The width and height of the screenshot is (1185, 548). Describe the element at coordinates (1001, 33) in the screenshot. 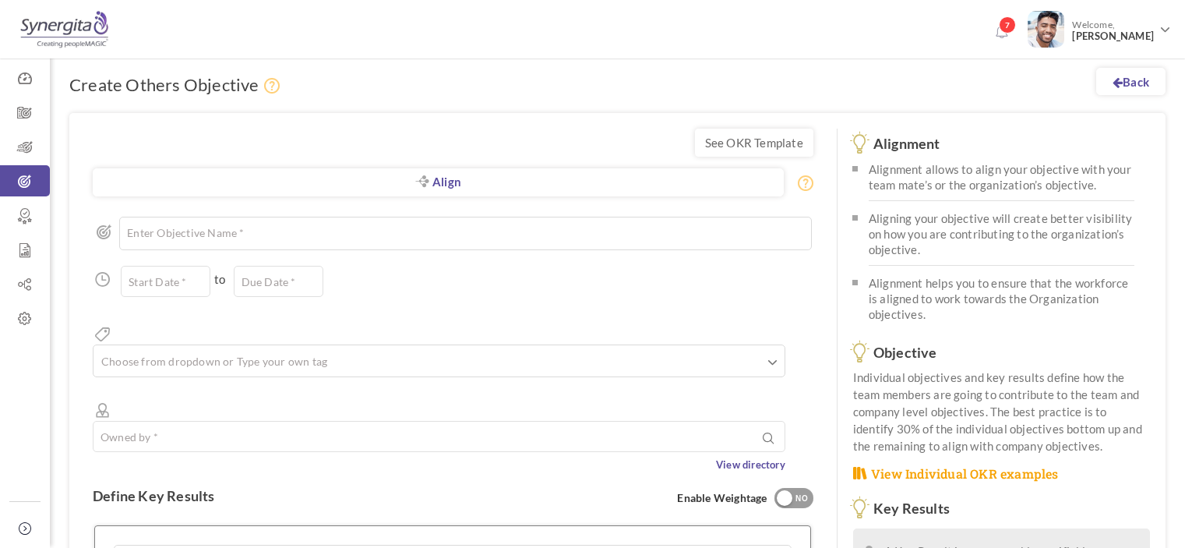

I see `a: Notifications` at that location.